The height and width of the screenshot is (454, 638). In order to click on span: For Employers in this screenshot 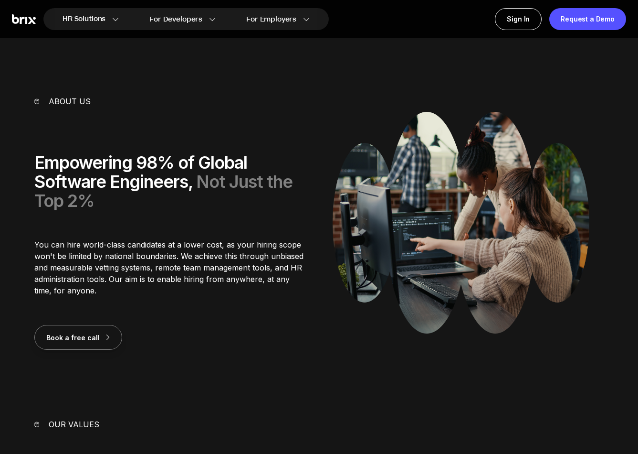, I will do `click(271, 19)`.